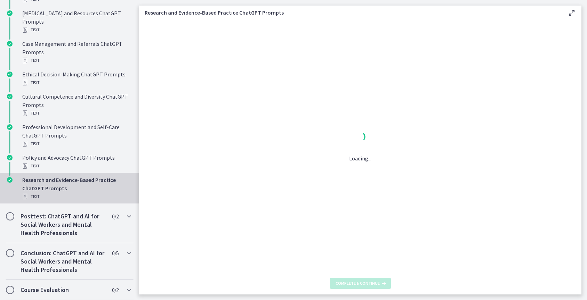 The image size is (587, 300). I want to click on span: Complete & continue, so click(357, 284).